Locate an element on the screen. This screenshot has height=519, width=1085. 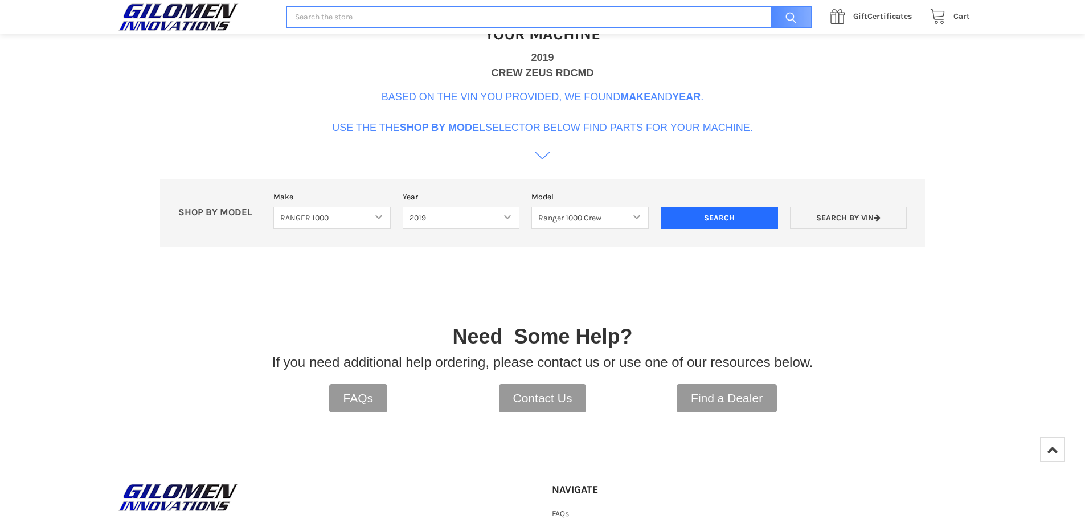
b: Shop By Model is located at coordinates (443, 128).